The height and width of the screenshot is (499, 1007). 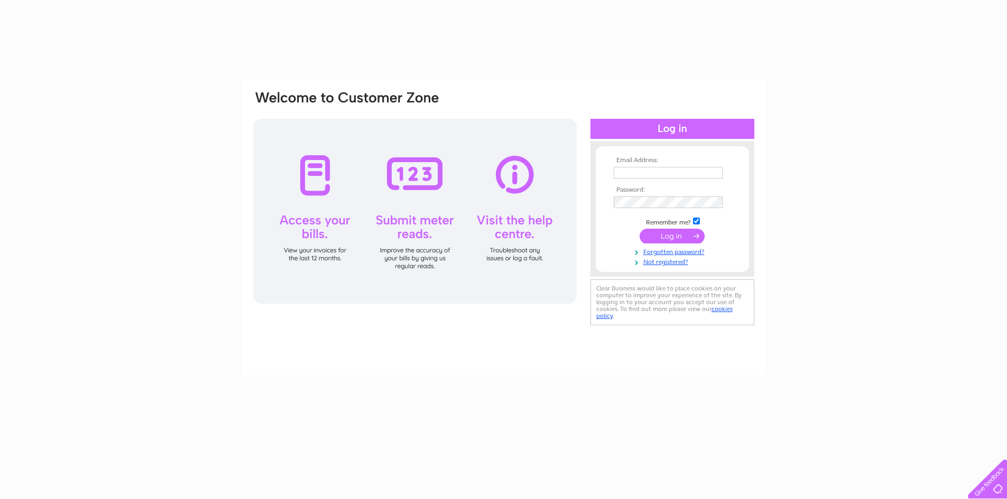 I want to click on div: Clear Business would like to place cookies on your computer to improve your experience of the sit..., so click(x=672, y=302).